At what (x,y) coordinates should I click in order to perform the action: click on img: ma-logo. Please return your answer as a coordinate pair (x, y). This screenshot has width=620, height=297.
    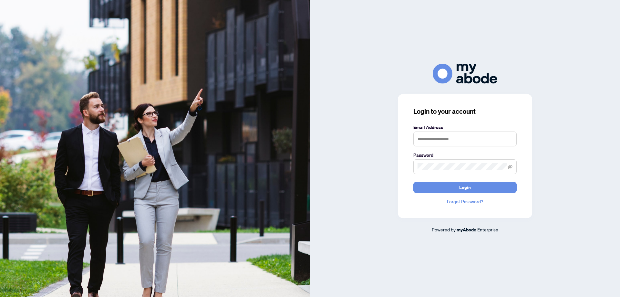
    Looking at the image, I should click on (465, 73).